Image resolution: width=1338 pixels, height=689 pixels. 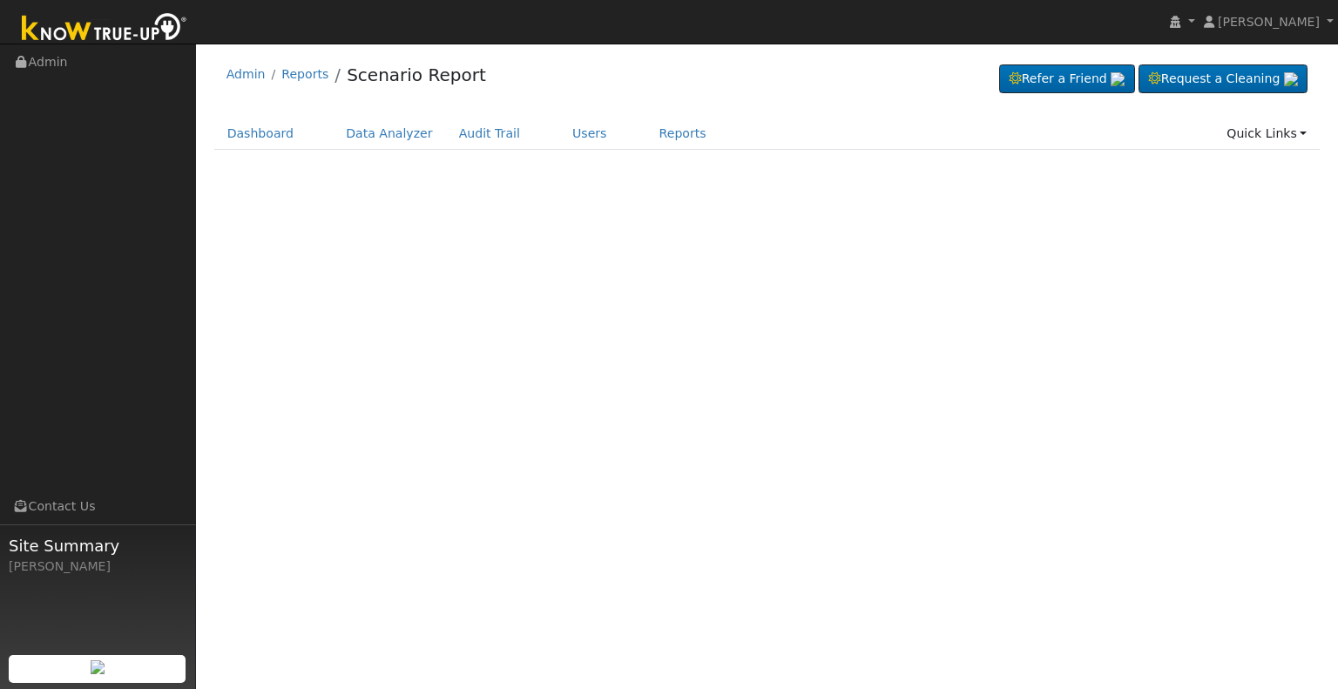 I want to click on a: Admin, so click(x=246, y=74).